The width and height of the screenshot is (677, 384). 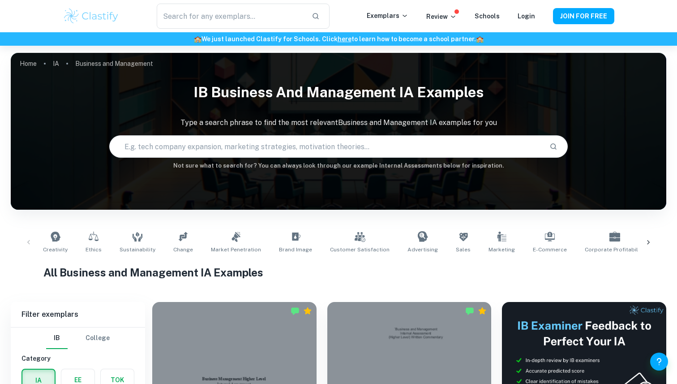 I want to click on span: Market Penetration, so click(x=236, y=250).